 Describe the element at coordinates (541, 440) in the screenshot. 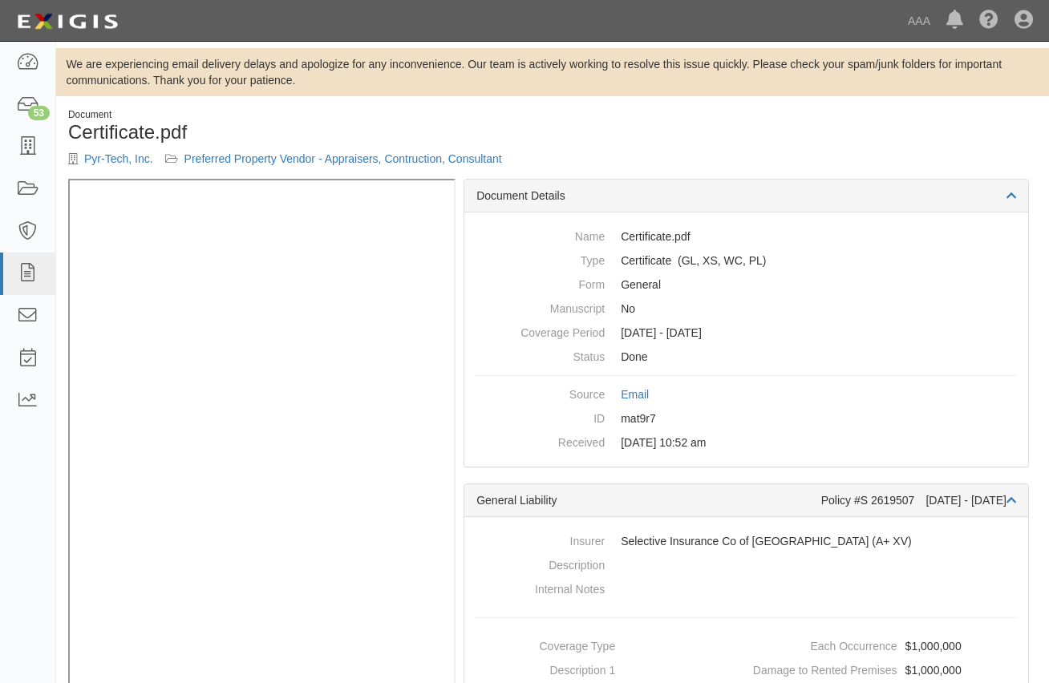

I see `dt: Received` at that location.